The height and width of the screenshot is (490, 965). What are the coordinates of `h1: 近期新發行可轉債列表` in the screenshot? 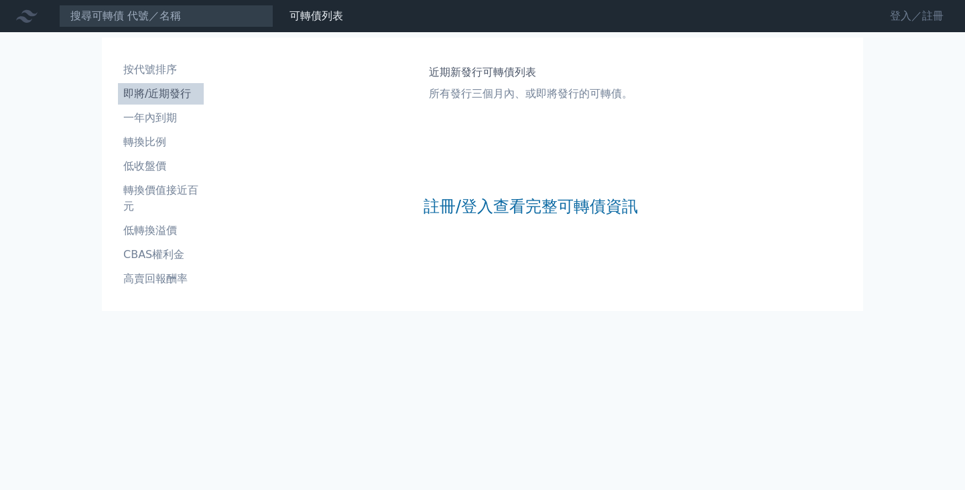 It's located at (531, 72).